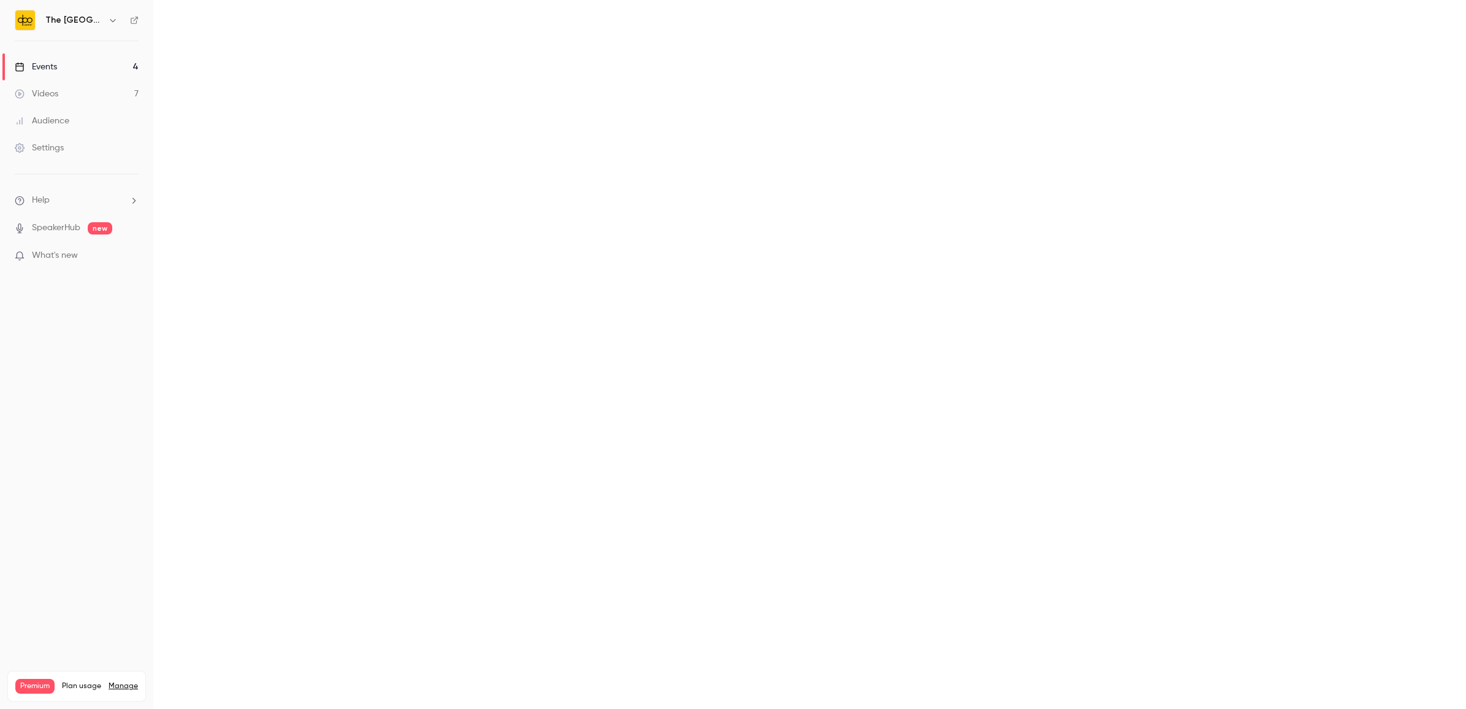 The image size is (1466, 709). Describe the element at coordinates (123, 686) in the screenshot. I see `a: Manage` at that location.